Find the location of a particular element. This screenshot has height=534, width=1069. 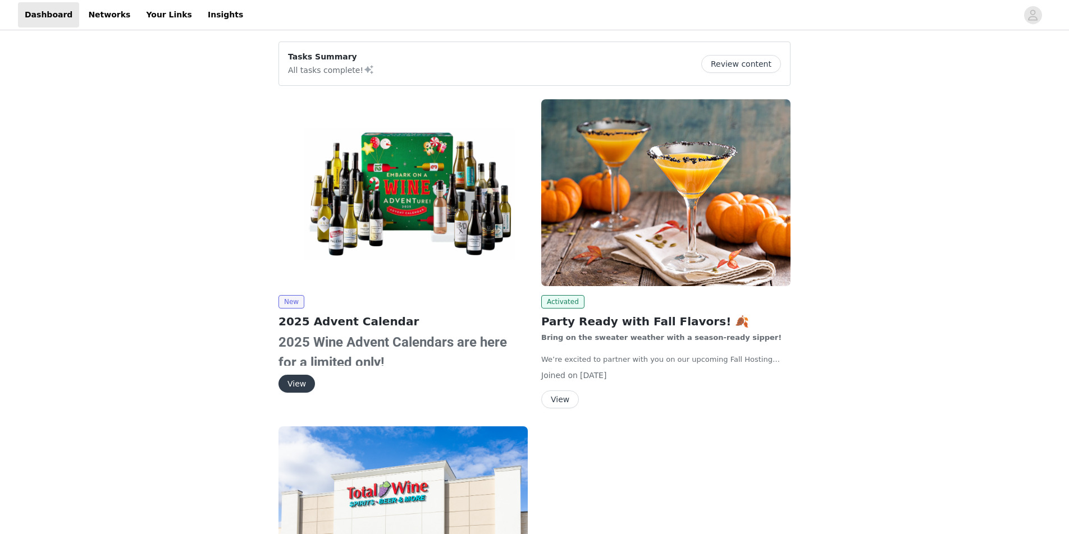

span: Activated is located at coordinates (562, 302).